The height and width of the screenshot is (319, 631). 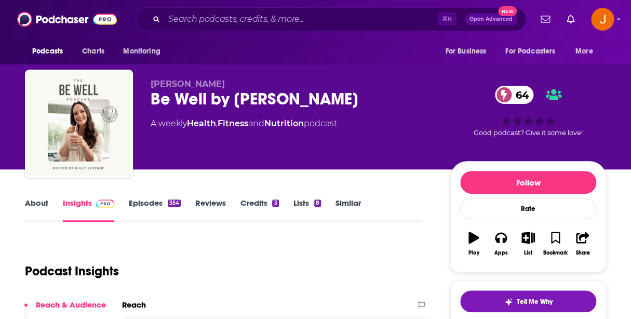 I want to click on a: Episodes354, so click(x=155, y=210).